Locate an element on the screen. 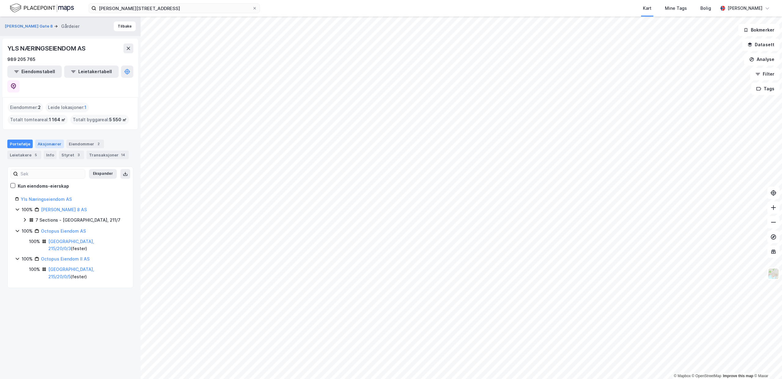  button: Filter is located at coordinates (765, 74).